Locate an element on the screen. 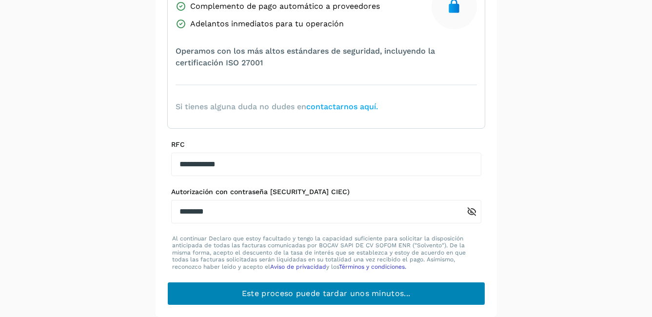 This screenshot has width=652, height=317. span: Complemento de pago automático a proveedores is located at coordinates (285, 6).